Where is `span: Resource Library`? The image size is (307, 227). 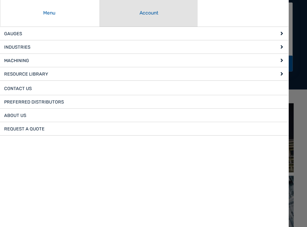 span: Resource Library is located at coordinates (26, 74).